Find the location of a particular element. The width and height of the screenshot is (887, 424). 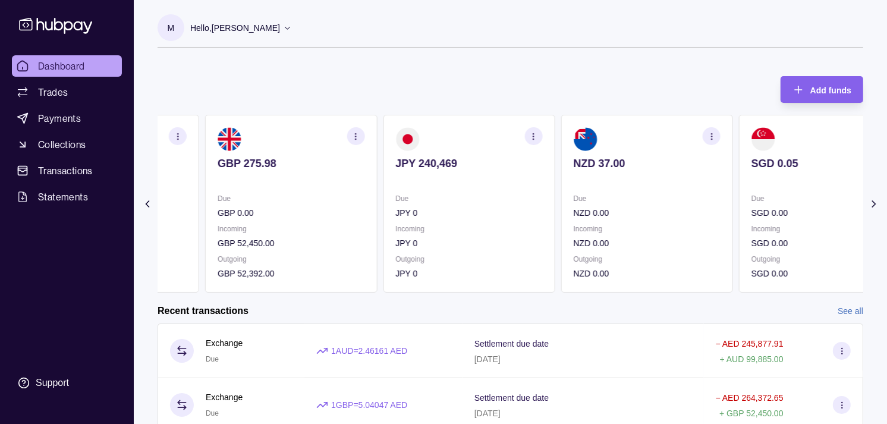

p: M is located at coordinates (171, 28).